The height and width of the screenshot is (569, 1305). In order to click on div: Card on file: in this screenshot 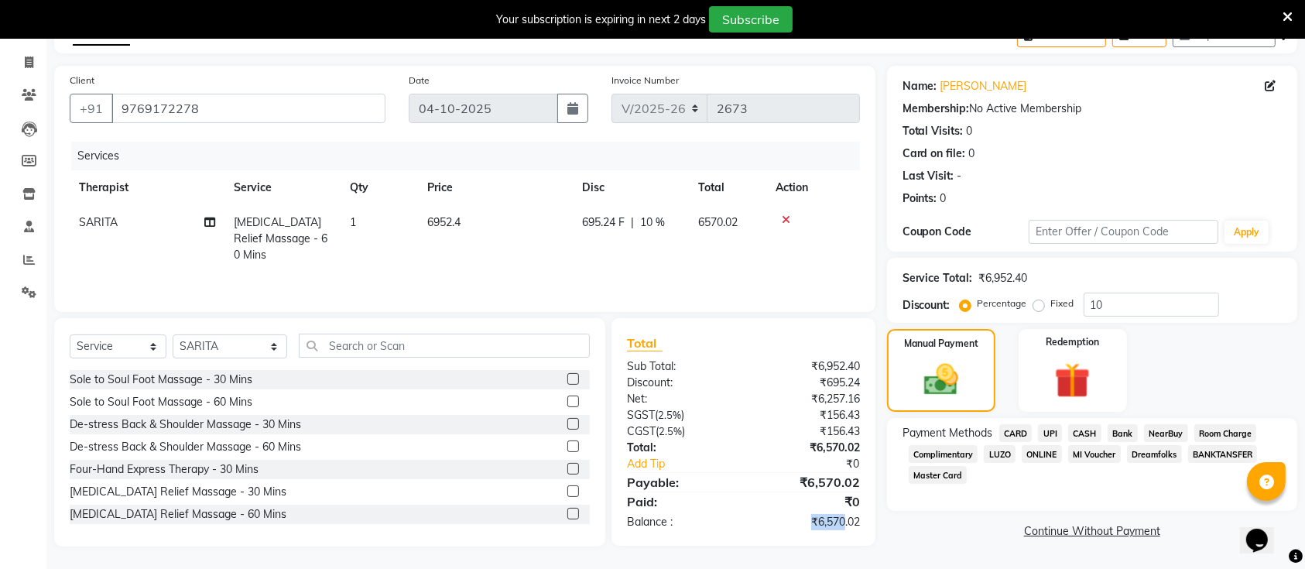, I will do `click(934, 153)`.